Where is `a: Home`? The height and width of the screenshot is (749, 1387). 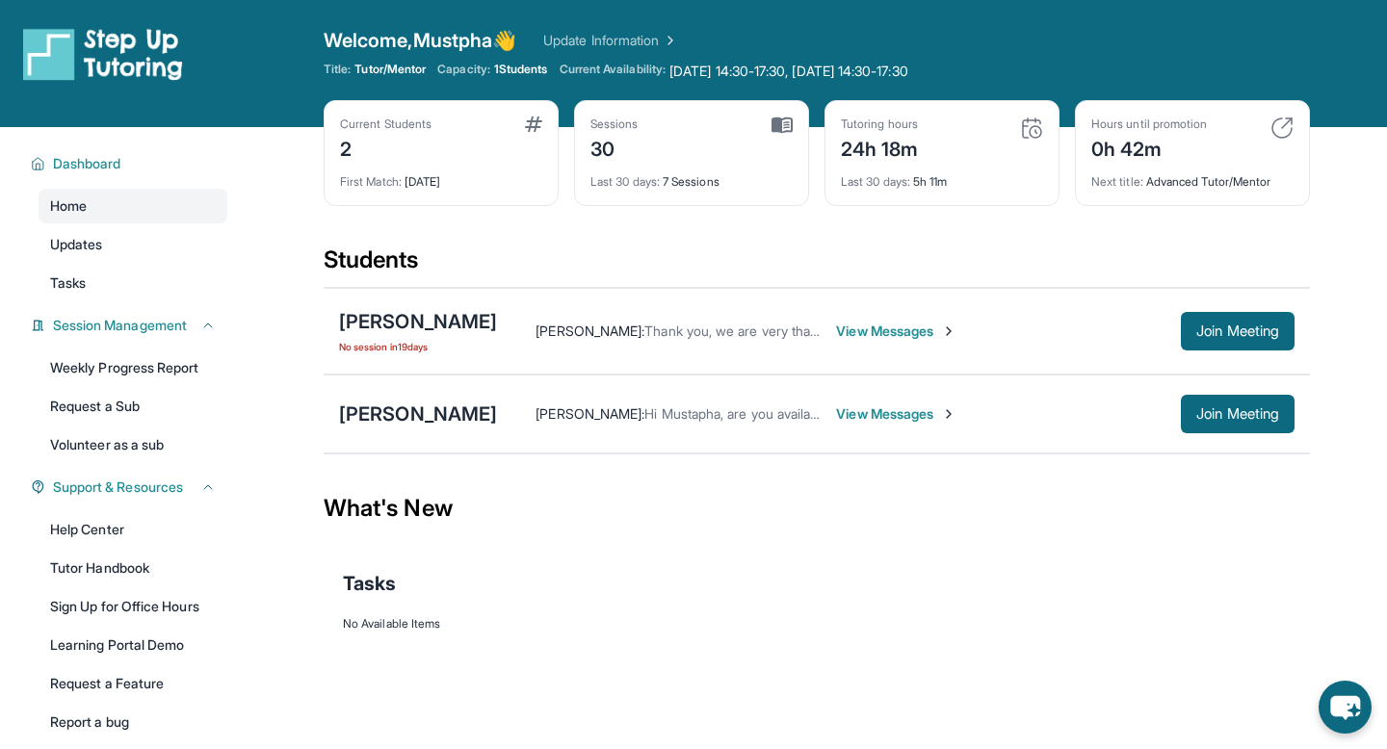
a: Home is located at coordinates (133, 206).